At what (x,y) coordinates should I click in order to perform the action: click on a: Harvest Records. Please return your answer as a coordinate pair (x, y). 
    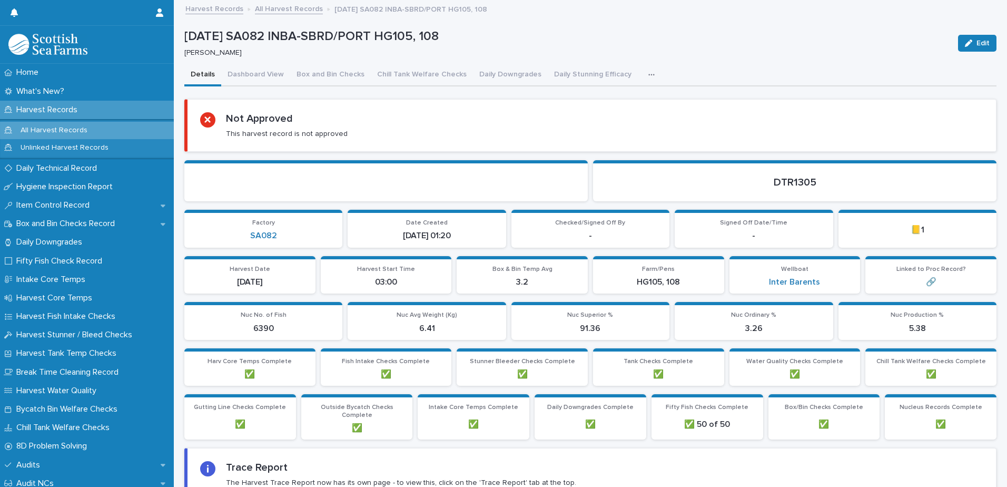
    Looking at the image, I should click on (214, 8).